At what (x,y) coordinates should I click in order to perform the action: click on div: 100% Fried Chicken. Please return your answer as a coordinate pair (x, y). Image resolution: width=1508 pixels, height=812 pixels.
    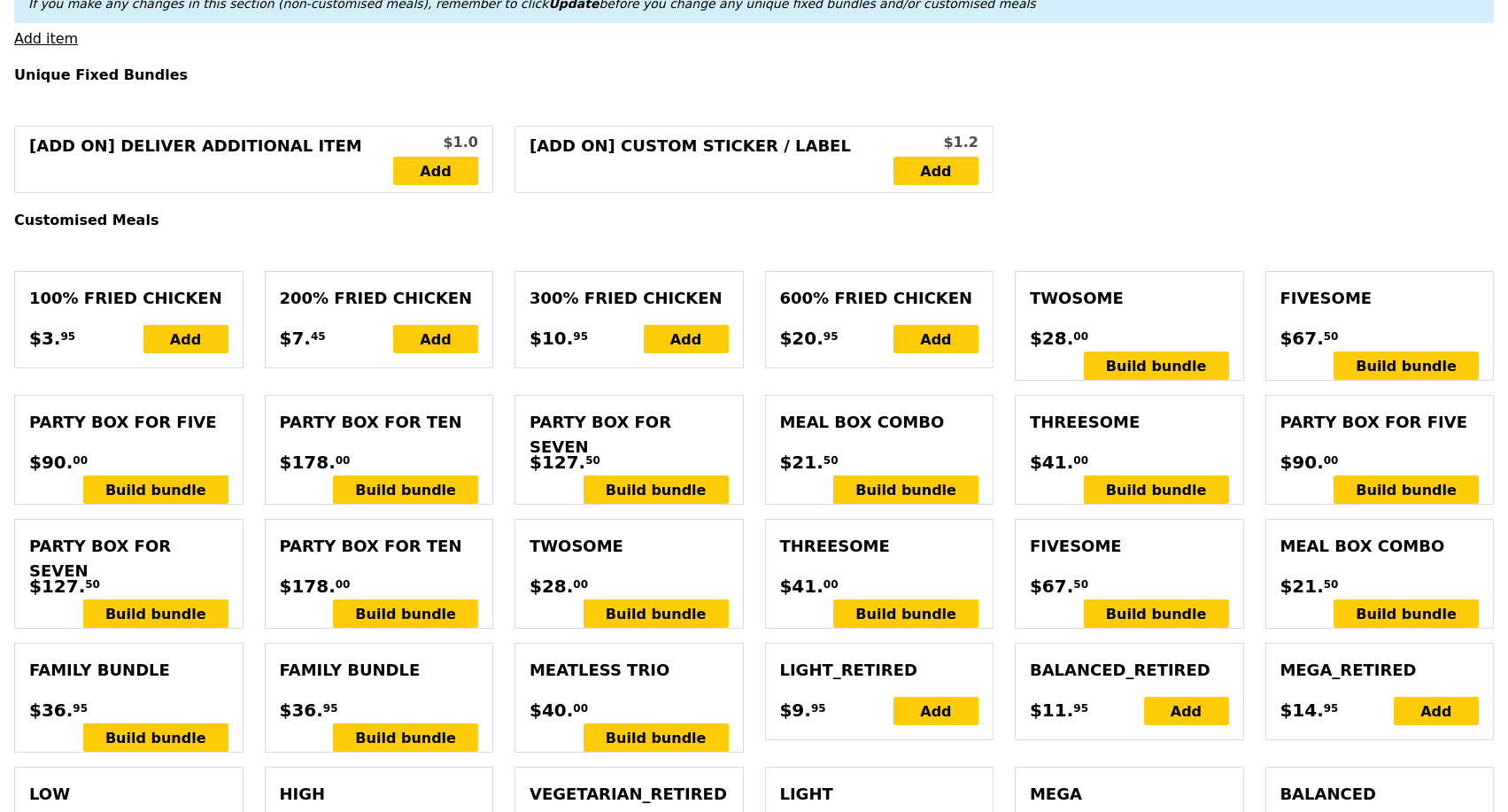
    Looking at the image, I should click on (128, 298).